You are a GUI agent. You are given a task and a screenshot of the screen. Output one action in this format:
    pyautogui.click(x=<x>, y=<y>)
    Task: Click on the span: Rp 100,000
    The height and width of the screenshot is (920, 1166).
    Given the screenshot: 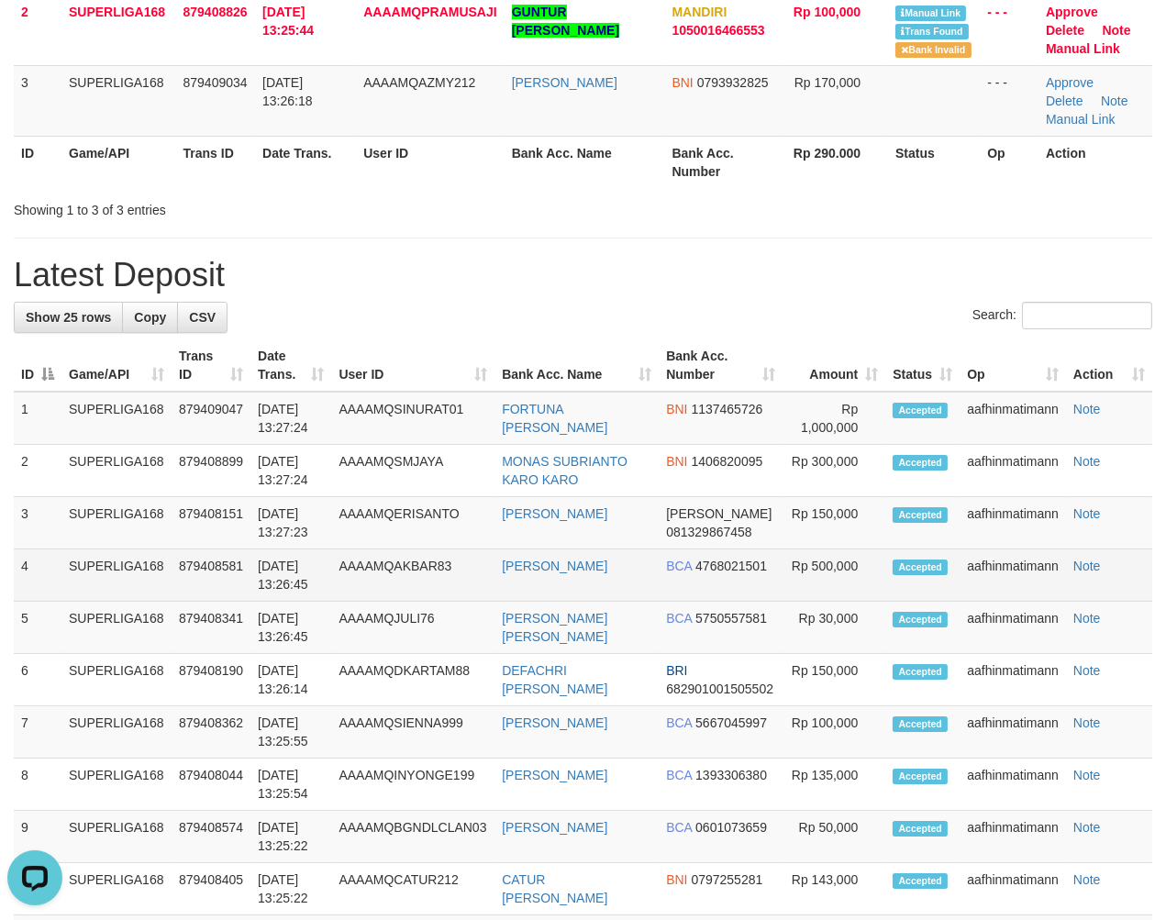 What is the action you would take?
    pyautogui.click(x=827, y=12)
    